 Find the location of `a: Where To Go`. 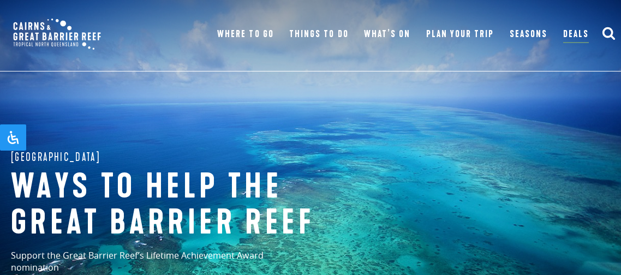

a: Where To Go is located at coordinates (245, 34).